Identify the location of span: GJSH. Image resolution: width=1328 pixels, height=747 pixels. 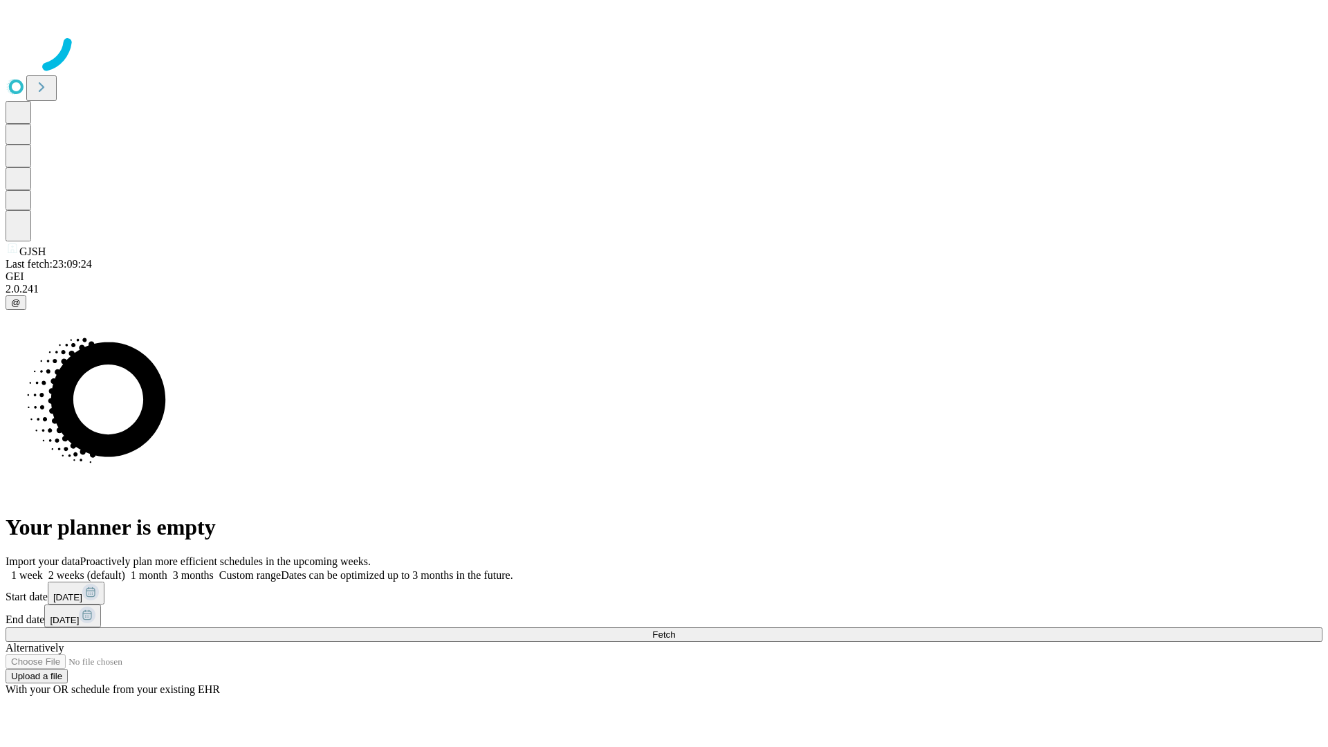
(33, 251).